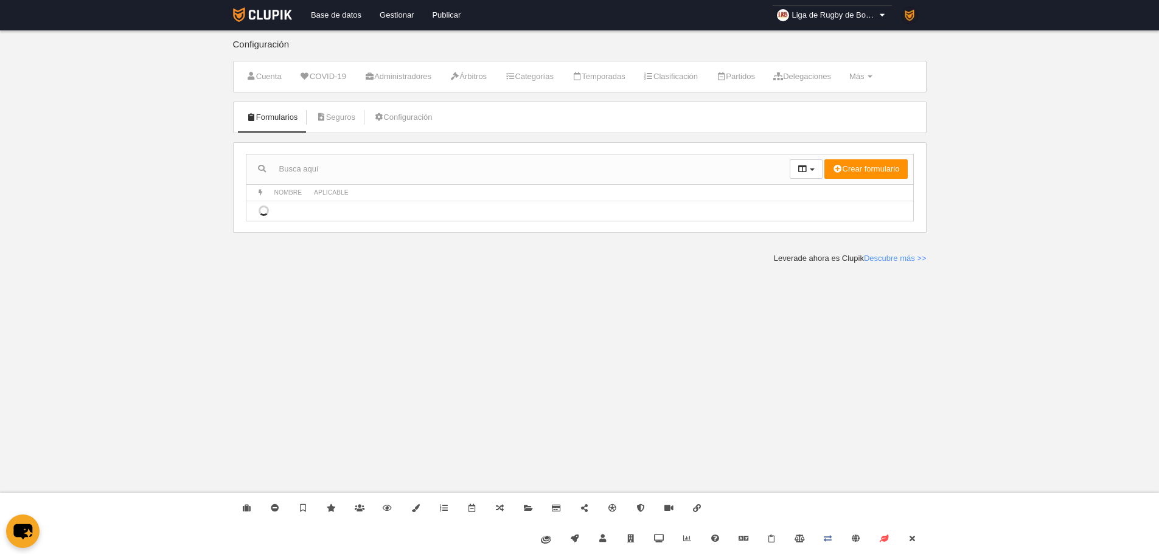  Describe the element at coordinates (264, 77) in the screenshot. I see `a: Cuenta` at that location.